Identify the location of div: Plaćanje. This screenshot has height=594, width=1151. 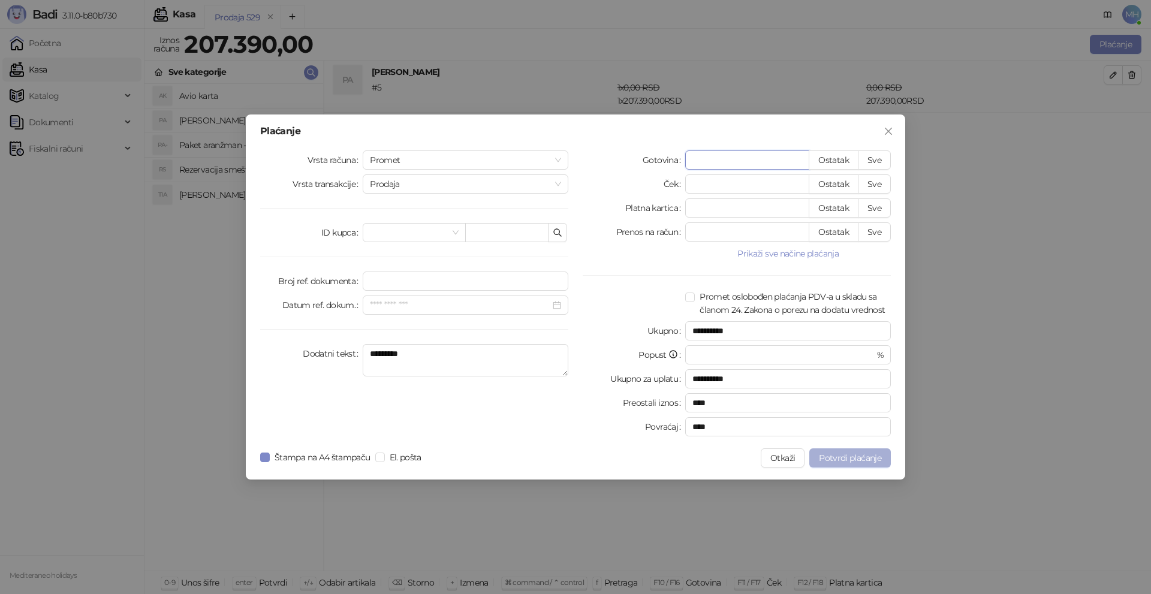
(575, 131).